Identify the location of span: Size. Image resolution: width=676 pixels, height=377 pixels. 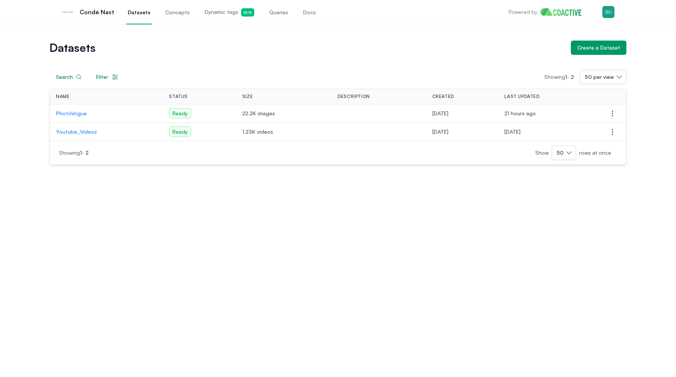
(248, 97).